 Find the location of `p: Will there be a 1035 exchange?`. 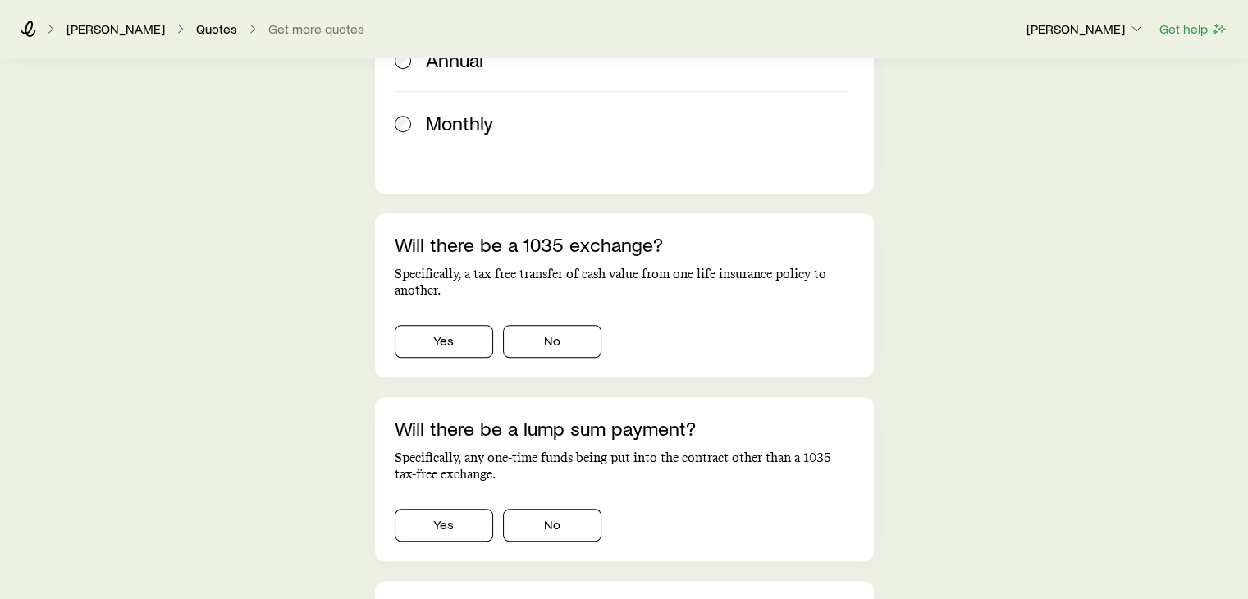

p: Will there be a 1035 exchange? is located at coordinates (624, 245).